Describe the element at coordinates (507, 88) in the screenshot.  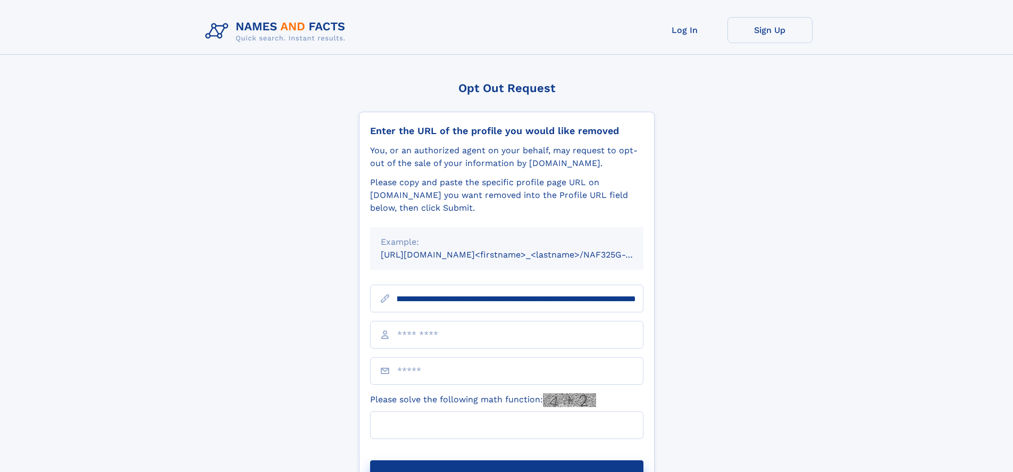
I see `div: Opt Out Request` at that location.